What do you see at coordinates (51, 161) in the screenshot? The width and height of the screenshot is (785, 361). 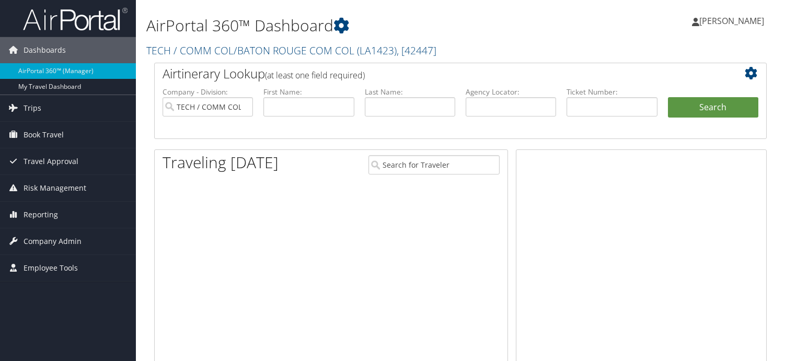 I see `span: Travel Approval` at bounding box center [51, 161].